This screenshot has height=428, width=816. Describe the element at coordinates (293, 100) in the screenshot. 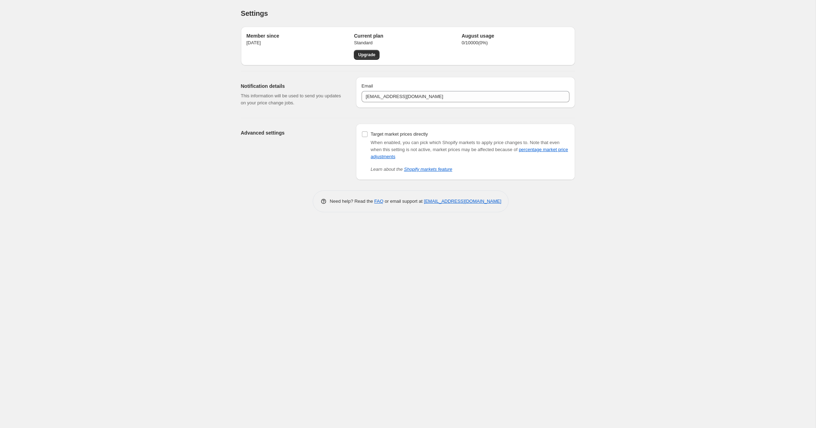

I see `p: This information will be used to send you updates on your price change jobs.` at that location.